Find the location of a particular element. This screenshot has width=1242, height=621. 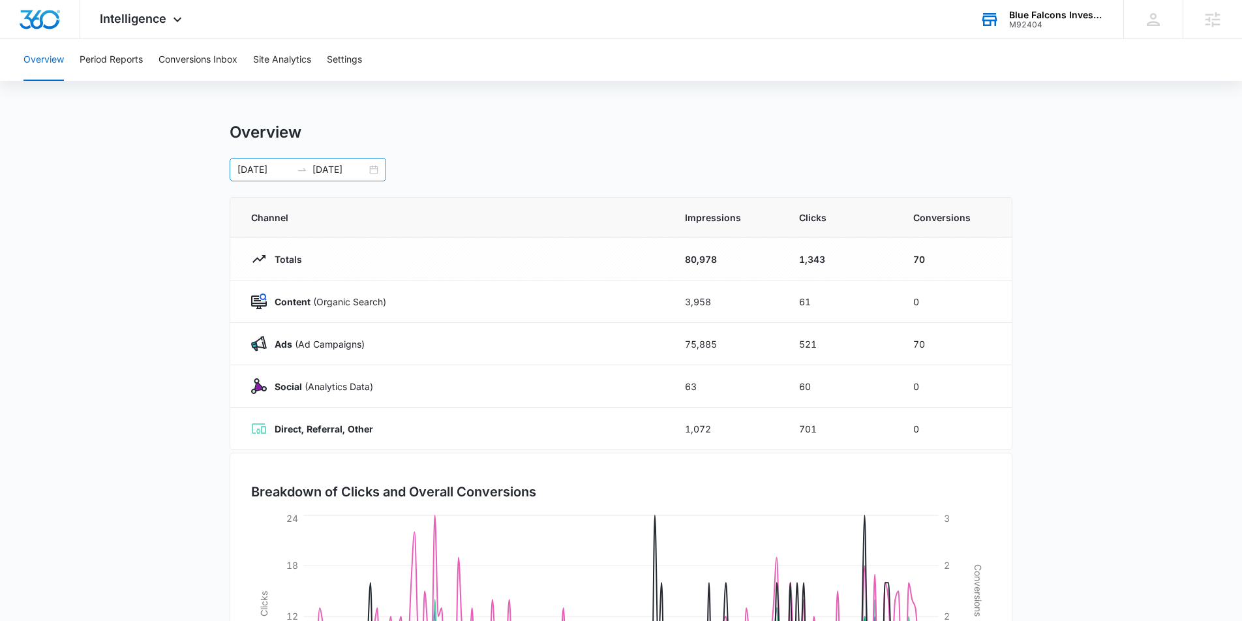

td: 1,072 is located at coordinates (726, 429).